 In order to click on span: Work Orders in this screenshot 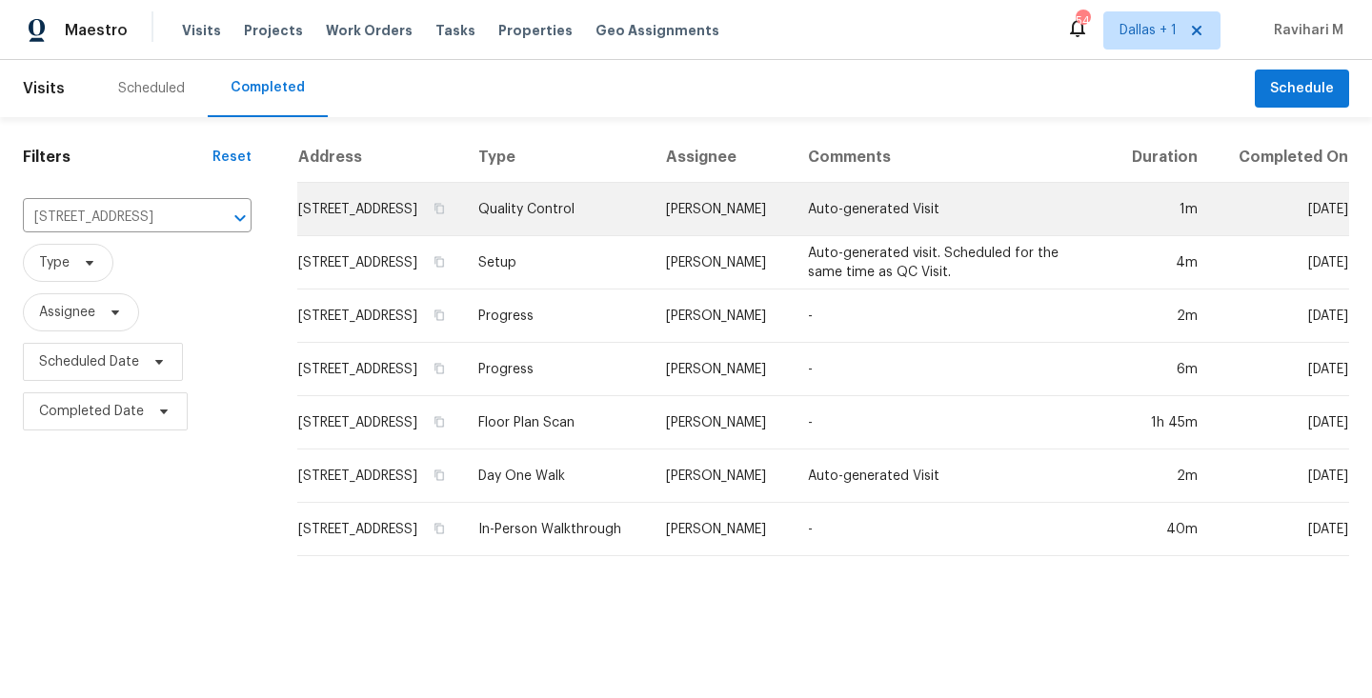, I will do `click(369, 30)`.